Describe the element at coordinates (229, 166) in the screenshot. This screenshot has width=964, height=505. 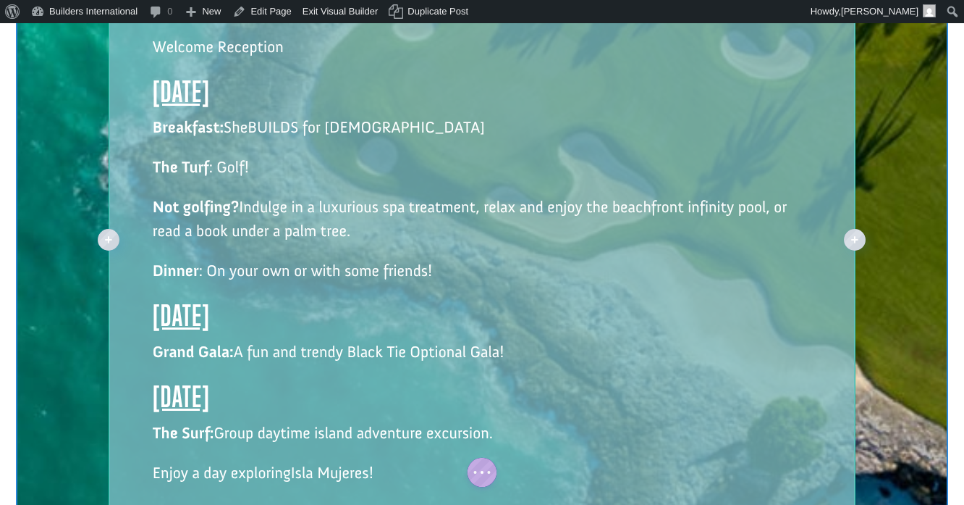
I see `span: : Golf!` at that location.